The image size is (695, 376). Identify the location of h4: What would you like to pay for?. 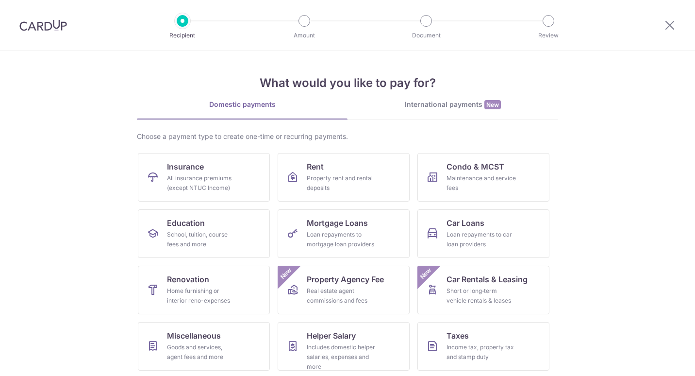
(348, 83).